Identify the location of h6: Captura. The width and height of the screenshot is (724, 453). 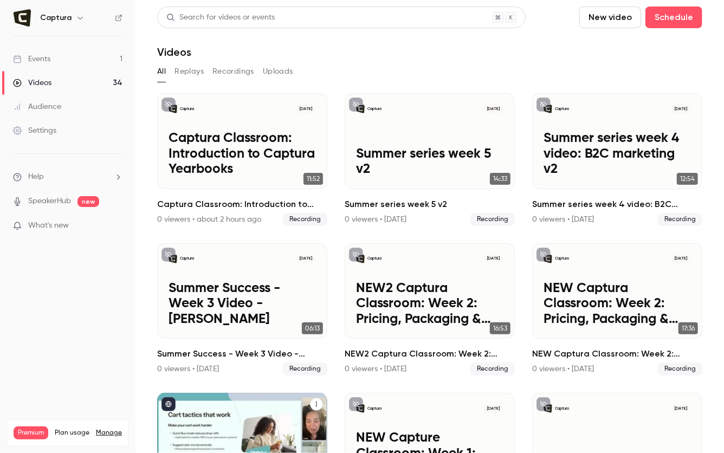
(56, 18).